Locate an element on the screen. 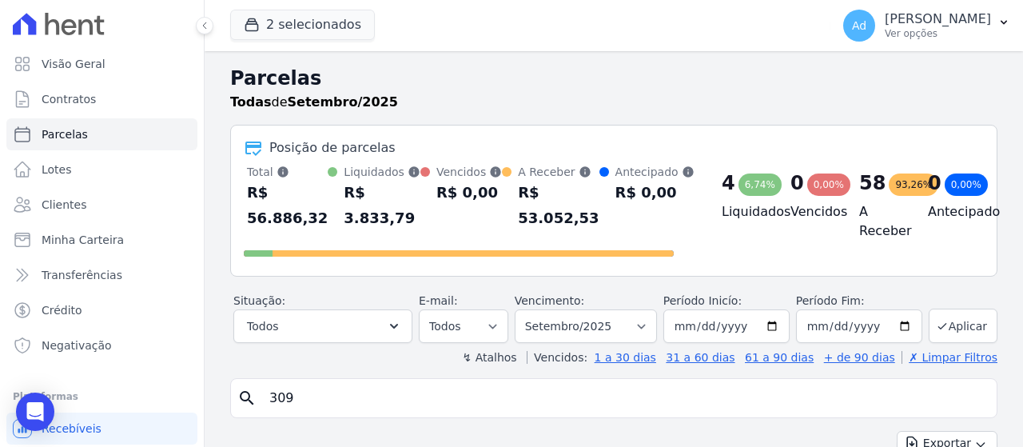 The height and width of the screenshot is (447, 1023). a: Negativação is located at coordinates (102, 345).